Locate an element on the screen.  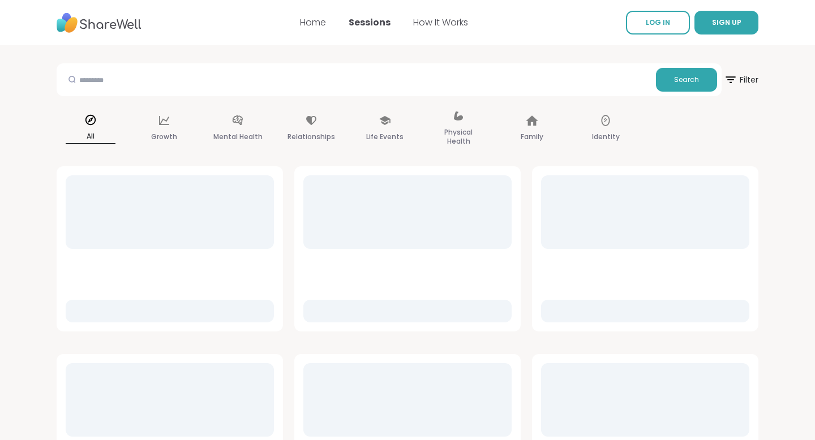
a: How It Works is located at coordinates (440, 22).